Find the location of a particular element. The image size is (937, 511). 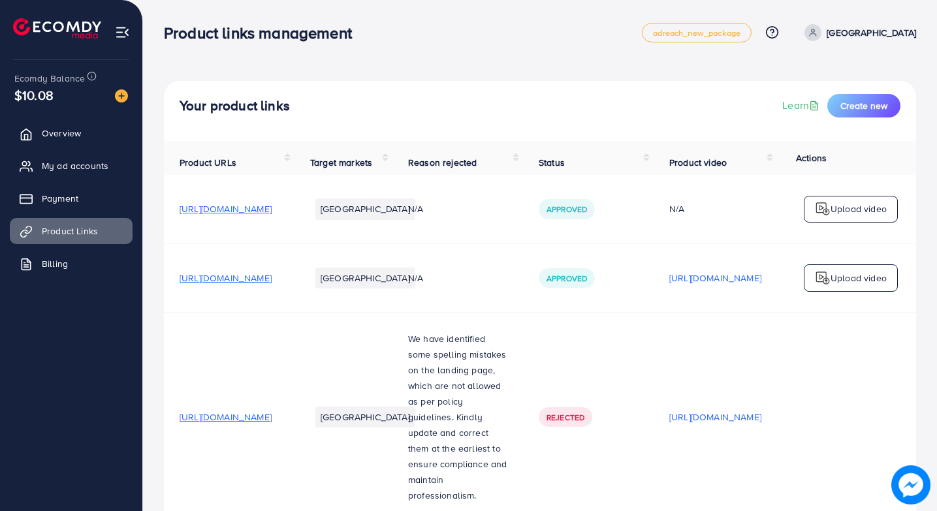

span: My ad accounts is located at coordinates (75, 166).